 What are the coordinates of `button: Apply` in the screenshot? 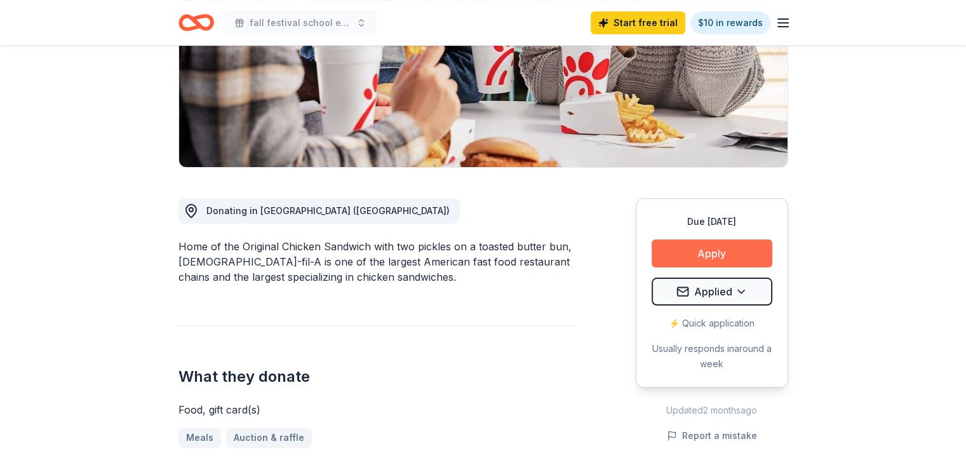 It's located at (712, 253).